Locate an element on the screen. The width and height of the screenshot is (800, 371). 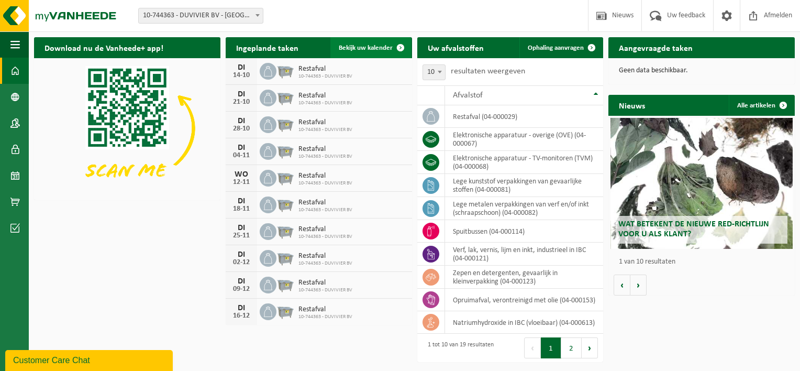
a: Bekijk uw kalender is located at coordinates (371, 48).